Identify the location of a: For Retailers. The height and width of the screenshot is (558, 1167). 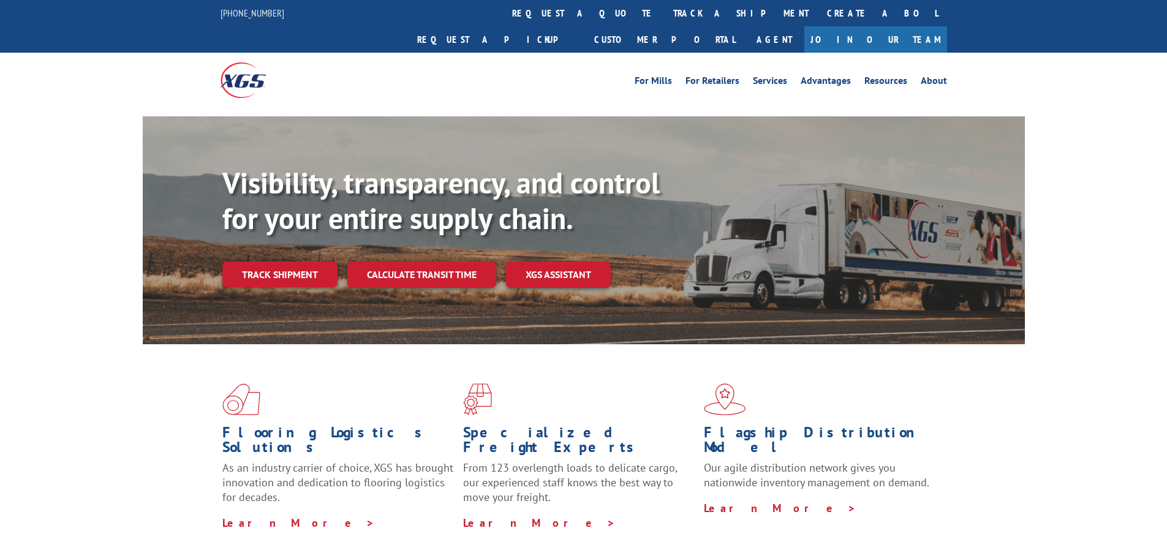
(712, 83).